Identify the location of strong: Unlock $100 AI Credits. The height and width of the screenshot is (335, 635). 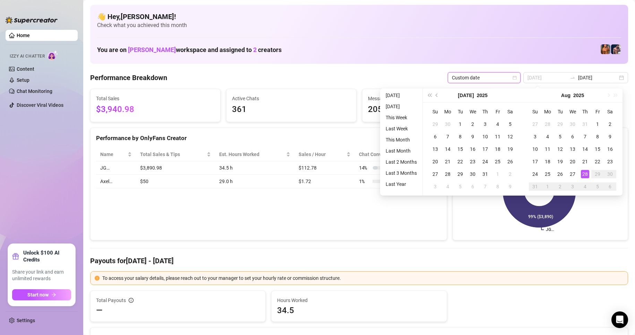
(47, 256).